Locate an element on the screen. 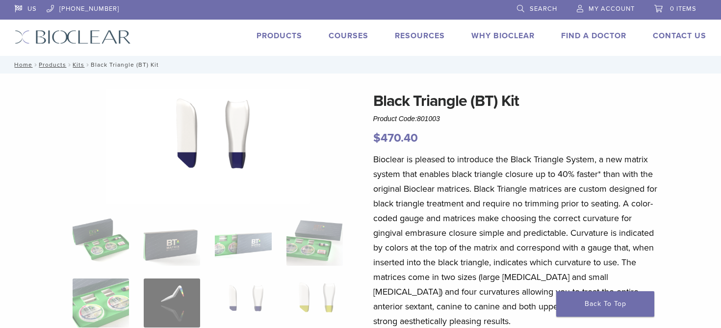 This screenshot has width=721, height=328. h1: Black Triangle (BT) Kit is located at coordinates (517, 101).